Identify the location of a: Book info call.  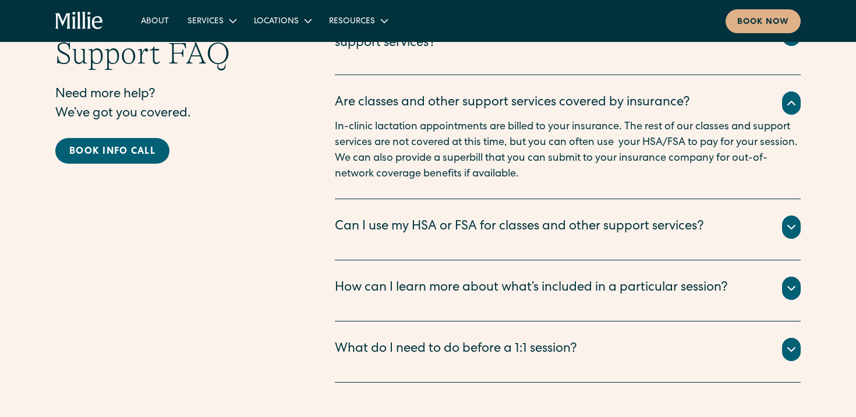
(112, 151).